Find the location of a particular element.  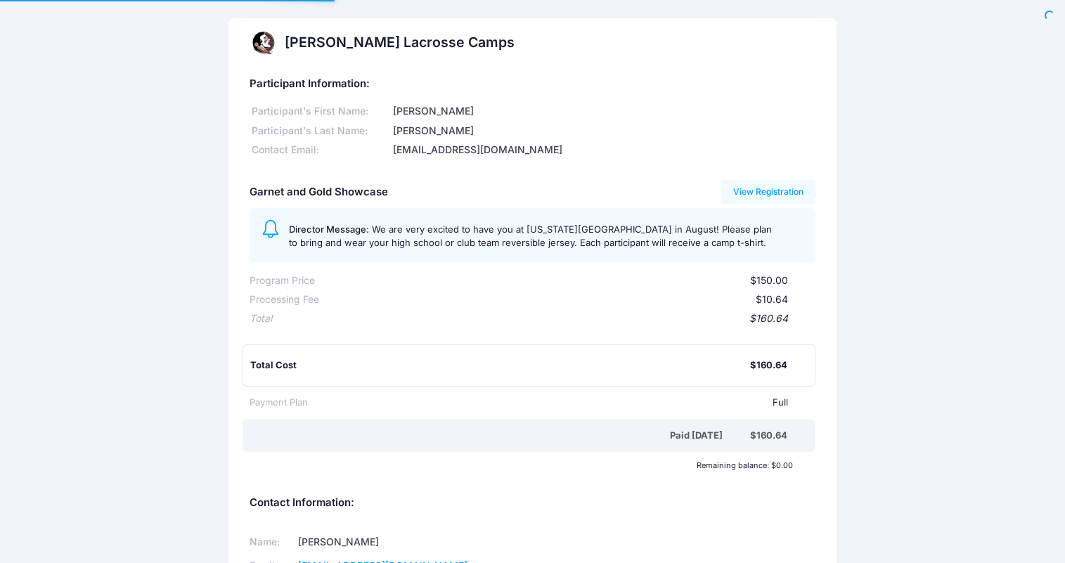

div: Total is located at coordinates (261, 318).